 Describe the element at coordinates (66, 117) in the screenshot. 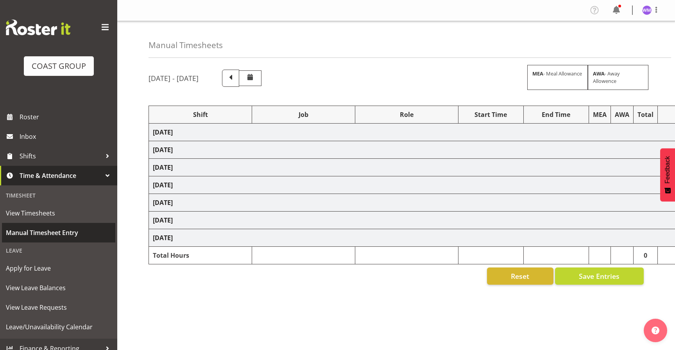

I see `span: Roster` at that location.